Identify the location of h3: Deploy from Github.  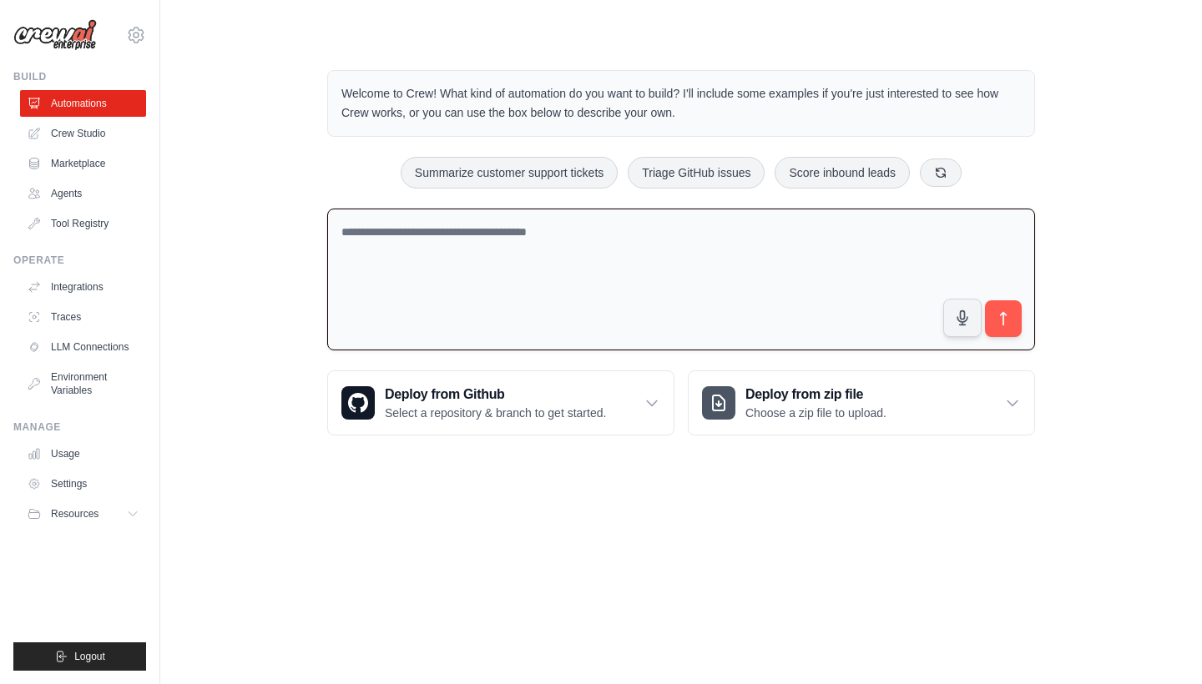
(495, 395).